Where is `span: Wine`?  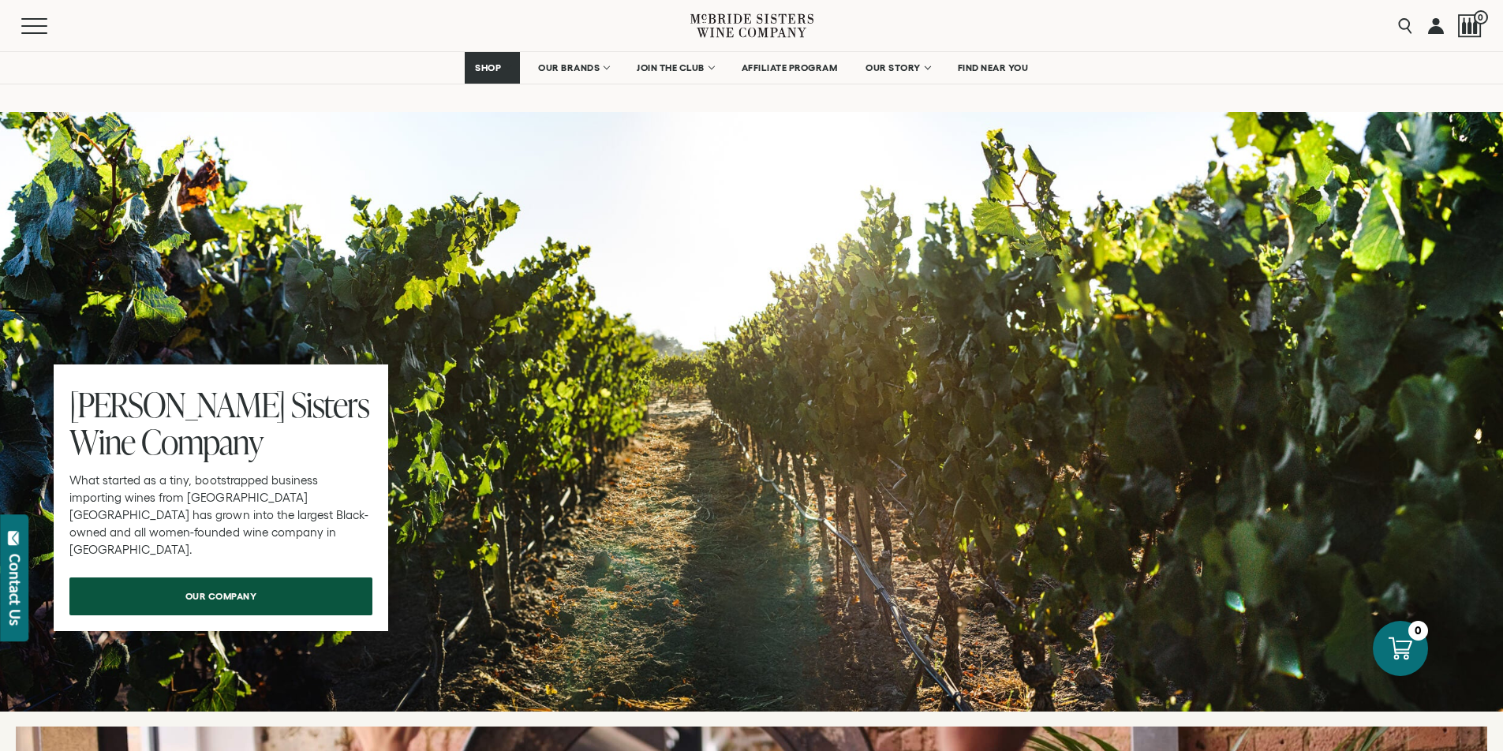
span: Wine is located at coordinates (102, 441).